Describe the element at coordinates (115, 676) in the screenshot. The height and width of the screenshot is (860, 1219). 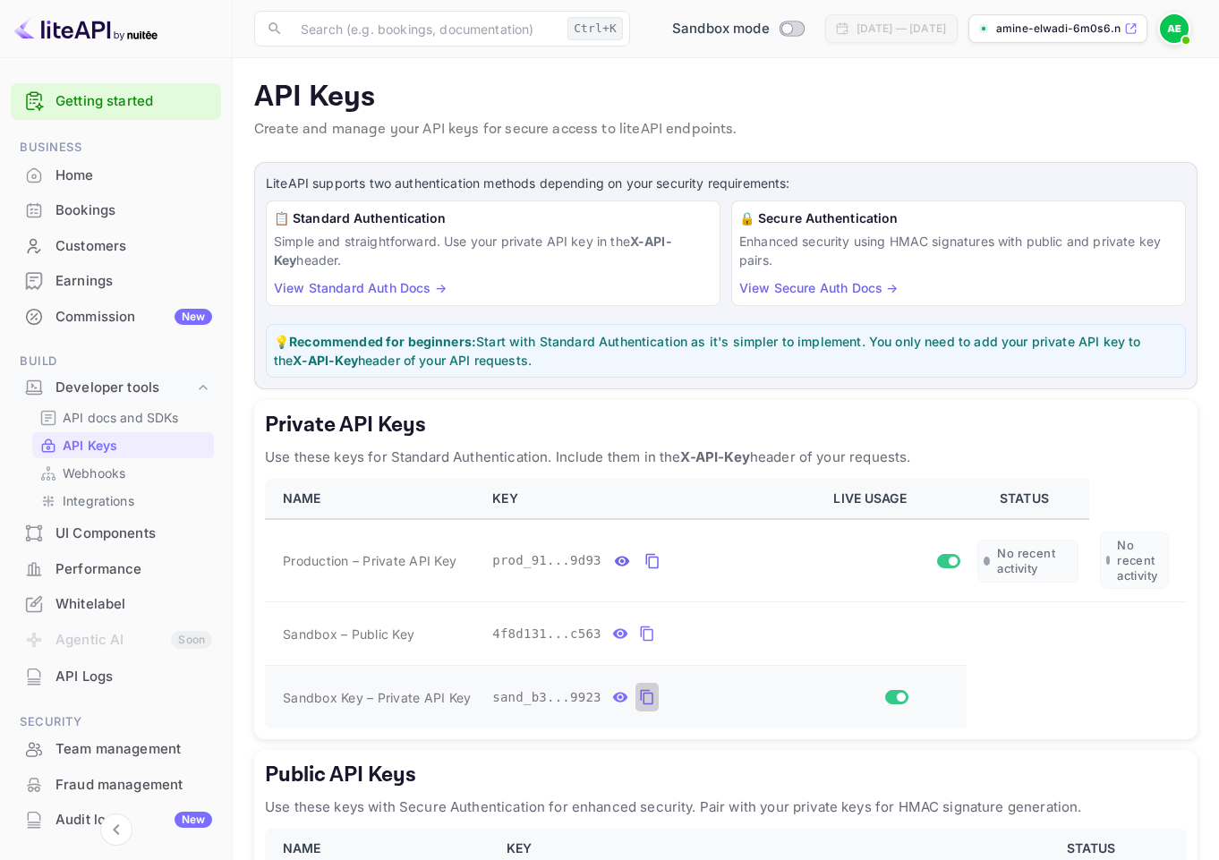
I see `a: API Logs` at that location.